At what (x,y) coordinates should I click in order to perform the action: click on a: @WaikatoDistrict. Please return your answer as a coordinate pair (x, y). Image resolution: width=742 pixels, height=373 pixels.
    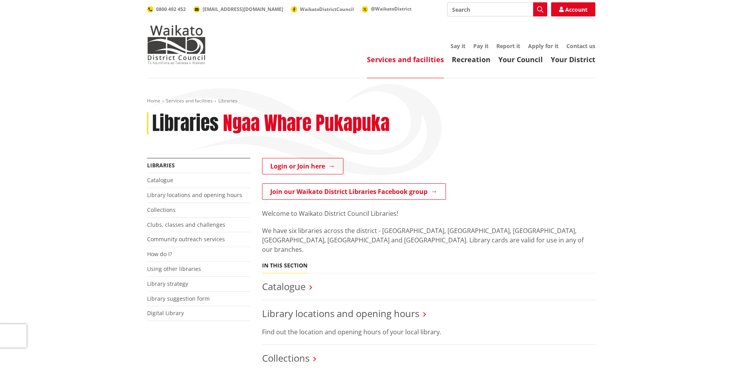
    Looking at the image, I should click on (386, 9).